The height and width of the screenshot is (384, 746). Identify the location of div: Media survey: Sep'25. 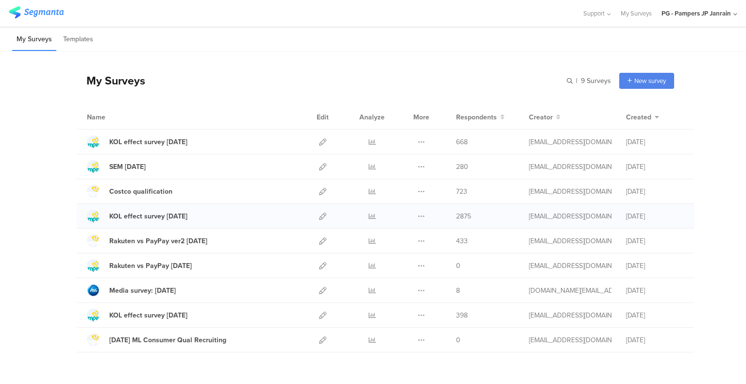
(142, 290).